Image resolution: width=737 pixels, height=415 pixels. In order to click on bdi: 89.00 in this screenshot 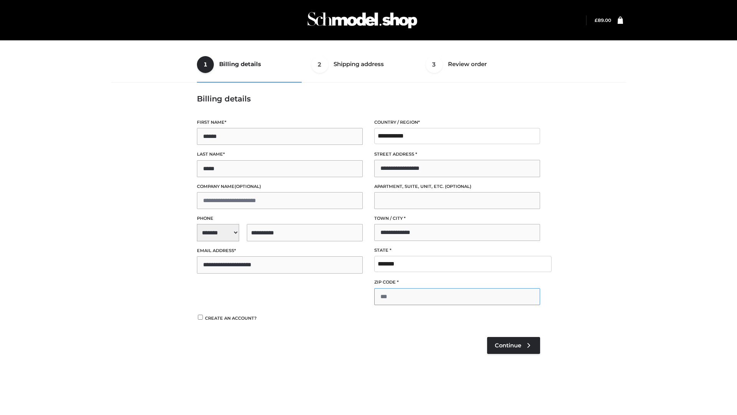, I will do `click(603, 20)`.